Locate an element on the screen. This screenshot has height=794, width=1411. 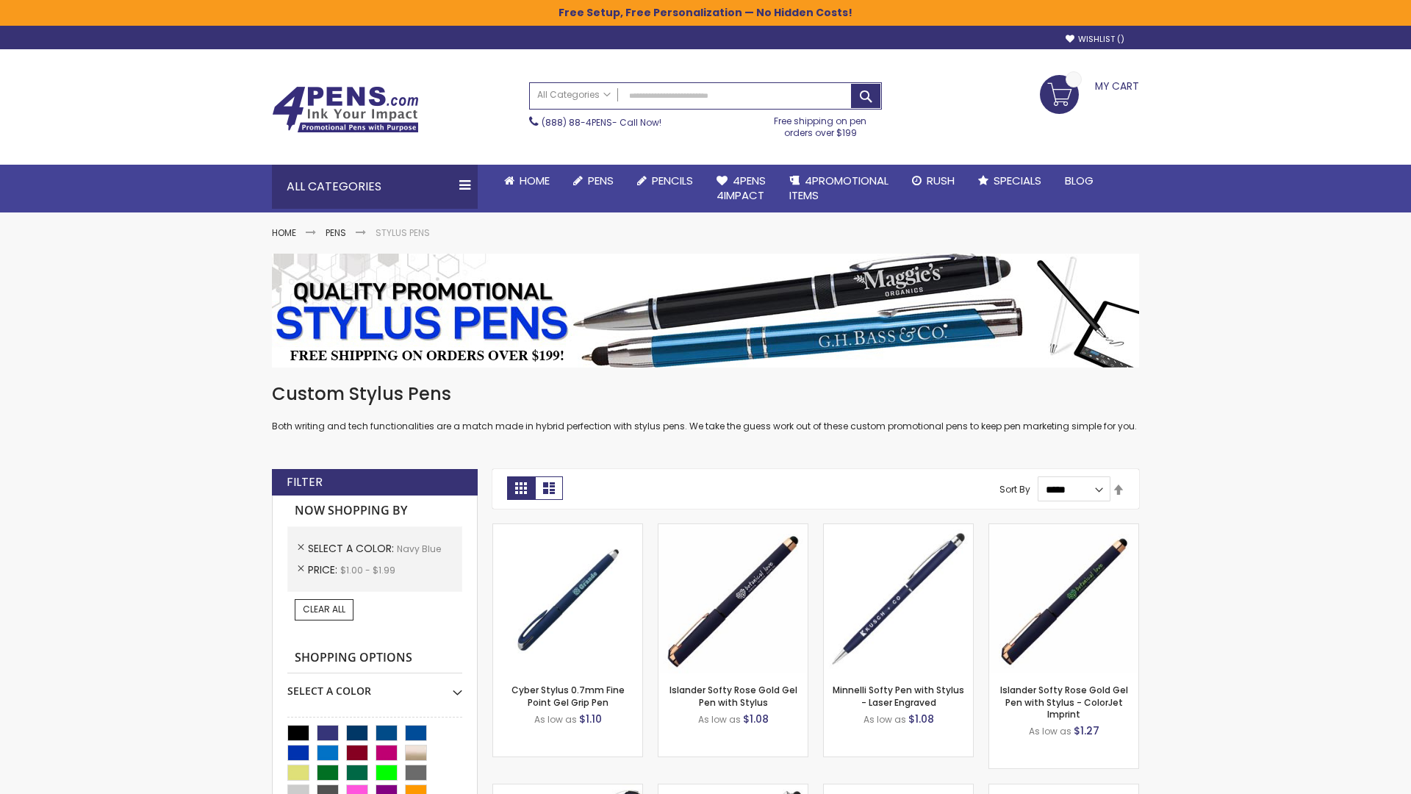
span: Home is located at coordinates (534, 180).